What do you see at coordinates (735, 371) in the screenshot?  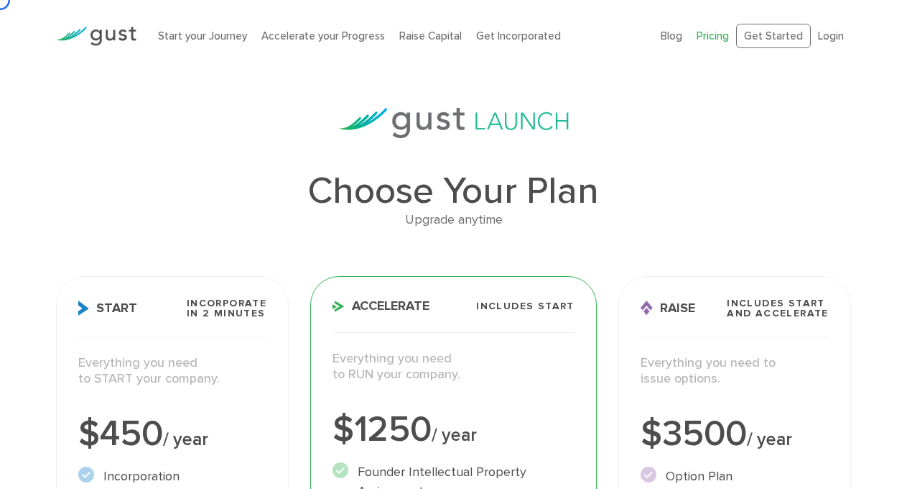 I see `p: Everything you need to issue options.` at bounding box center [735, 371].